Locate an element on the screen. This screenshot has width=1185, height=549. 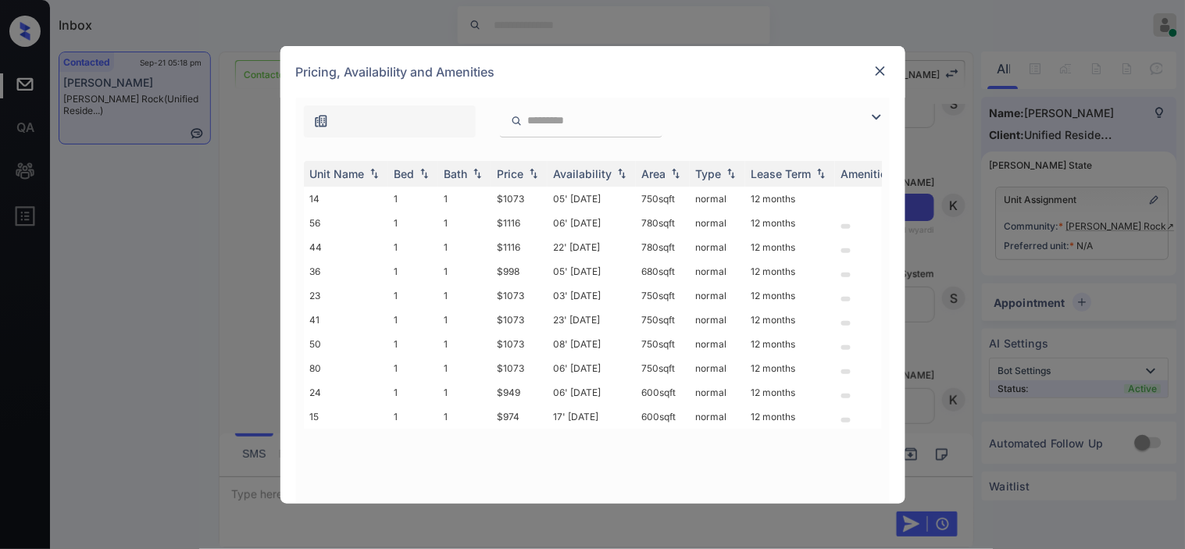
td: 41 is located at coordinates (346, 319).